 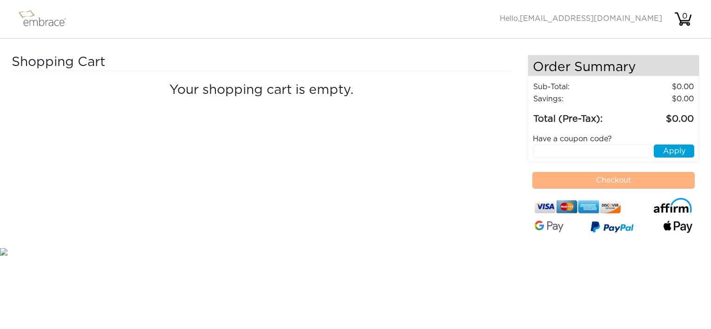 What do you see at coordinates (683, 19) in the screenshot?
I see `a: 0` at bounding box center [683, 19].